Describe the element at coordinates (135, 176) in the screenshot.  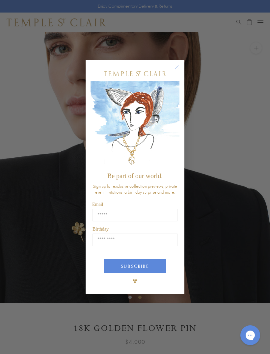
I see `span: Be part of our world.` at that location.